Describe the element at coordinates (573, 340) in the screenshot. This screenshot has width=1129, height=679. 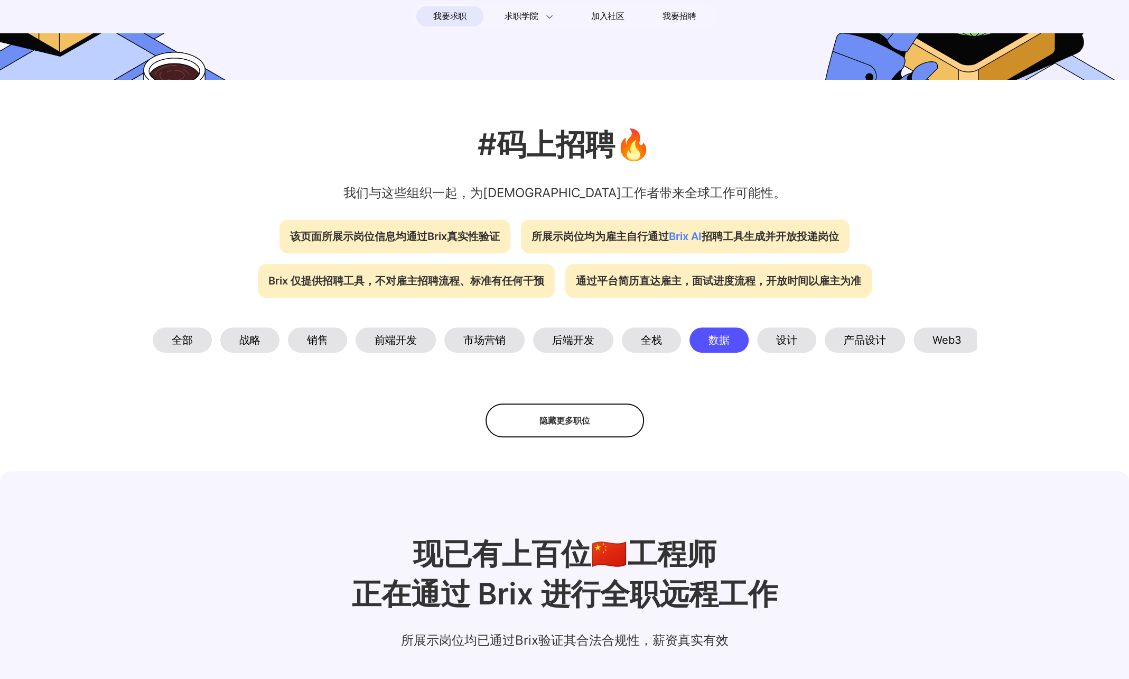
I see `div: 后端开发` at that location.